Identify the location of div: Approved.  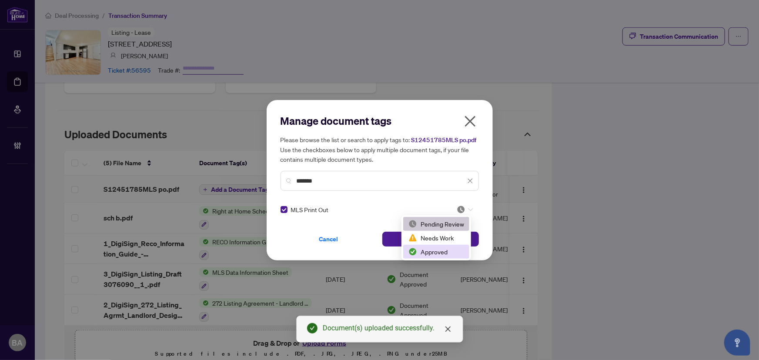
(436, 252).